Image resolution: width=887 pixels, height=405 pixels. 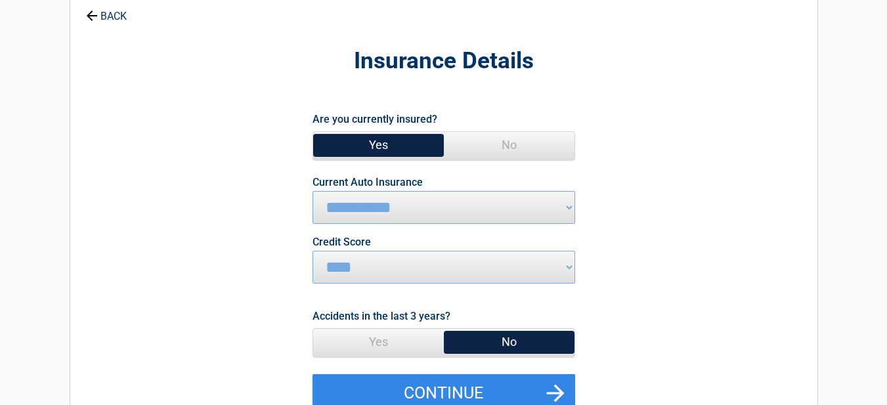 I want to click on label: Are you currently insured?, so click(x=375, y=119).